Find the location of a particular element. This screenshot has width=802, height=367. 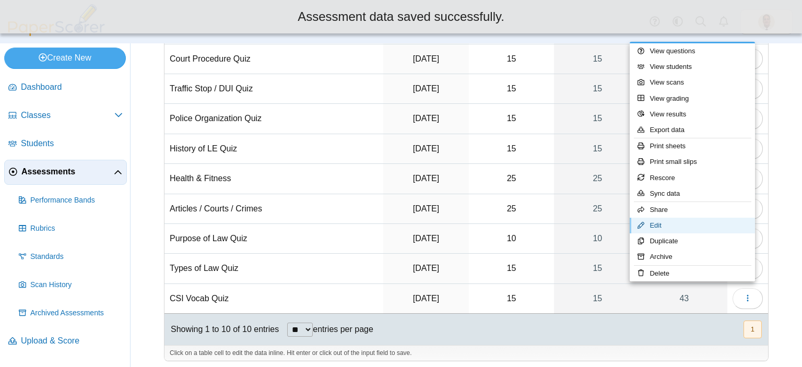

td: Court Procedure Quiz is located at coordinates (273, 59).